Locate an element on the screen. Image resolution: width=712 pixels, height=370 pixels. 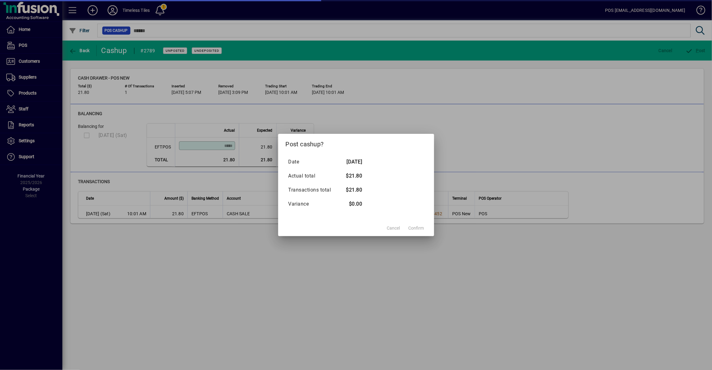
td: Actual total is located at coordinates (313, 176).